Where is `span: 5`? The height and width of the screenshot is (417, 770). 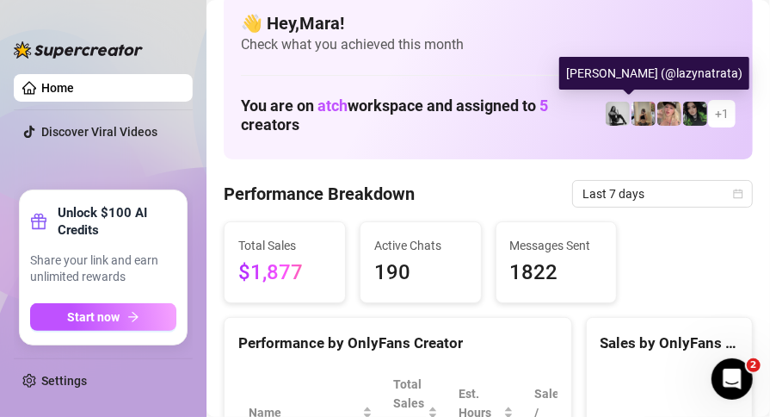 span: 5 is located at coordinates (544, 105).